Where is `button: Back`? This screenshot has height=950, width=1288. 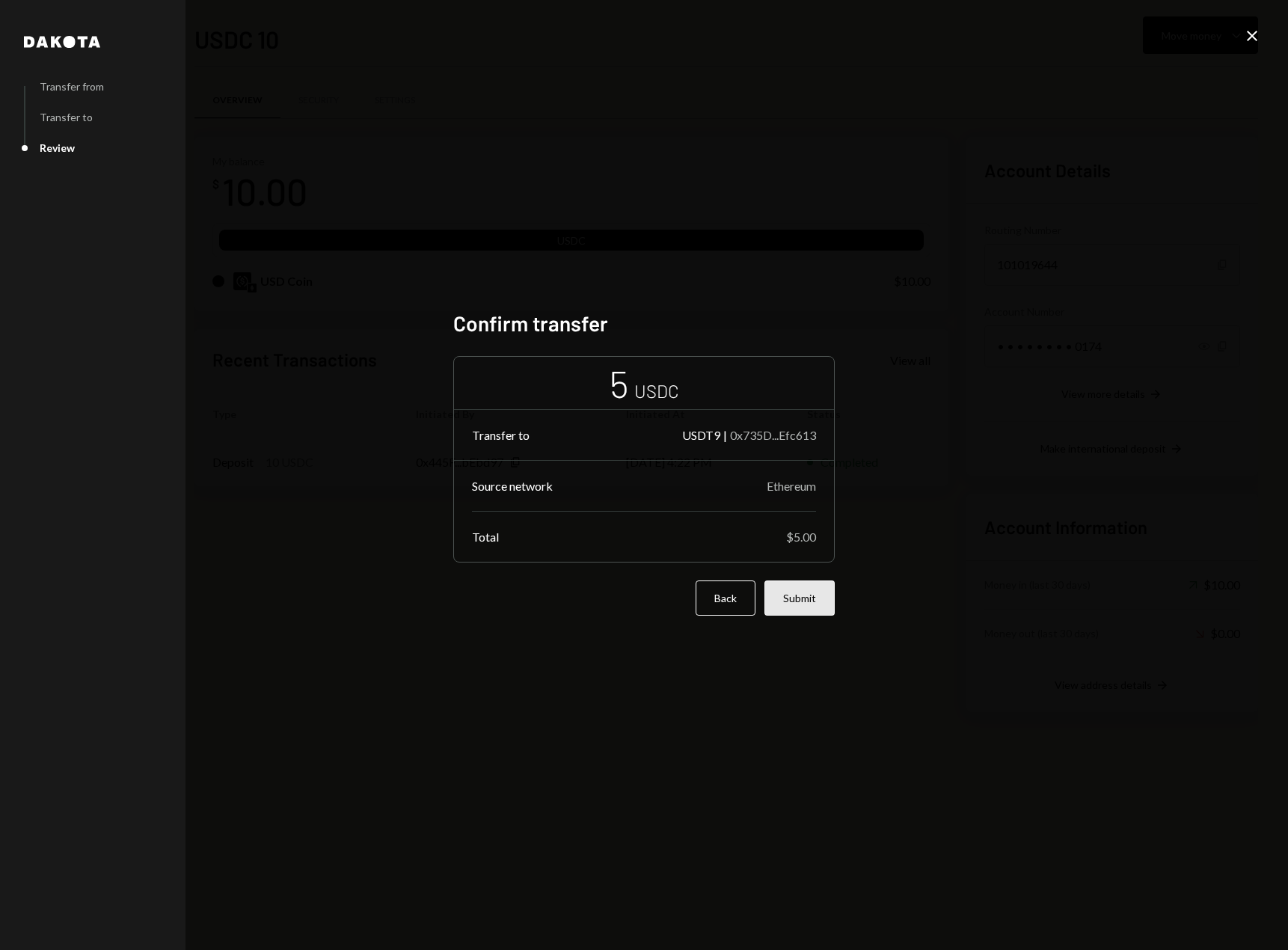 button: Back is located at coordinates (726, 597).